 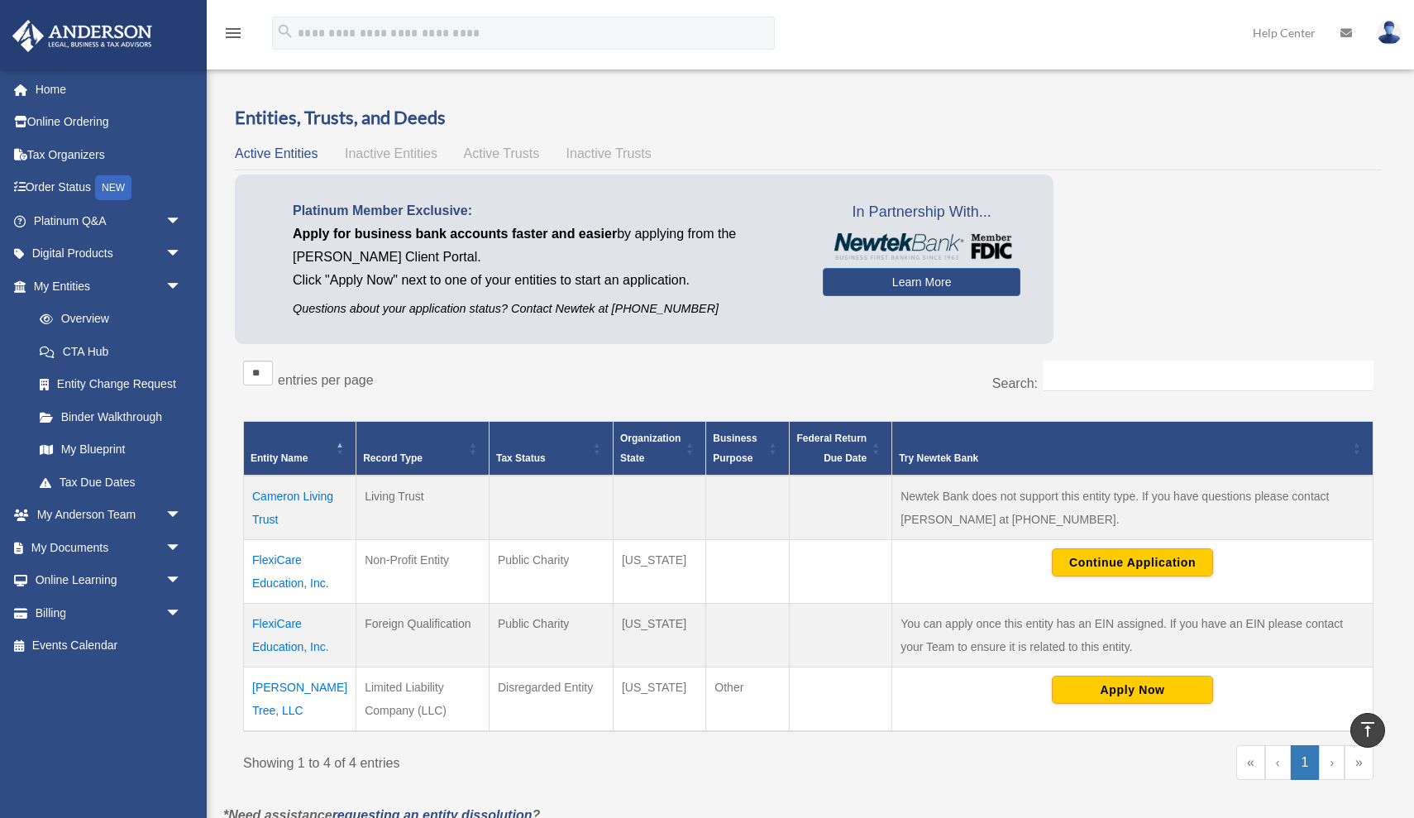 I want to click on span: Inactive Entities, so click(x=391, y=153).